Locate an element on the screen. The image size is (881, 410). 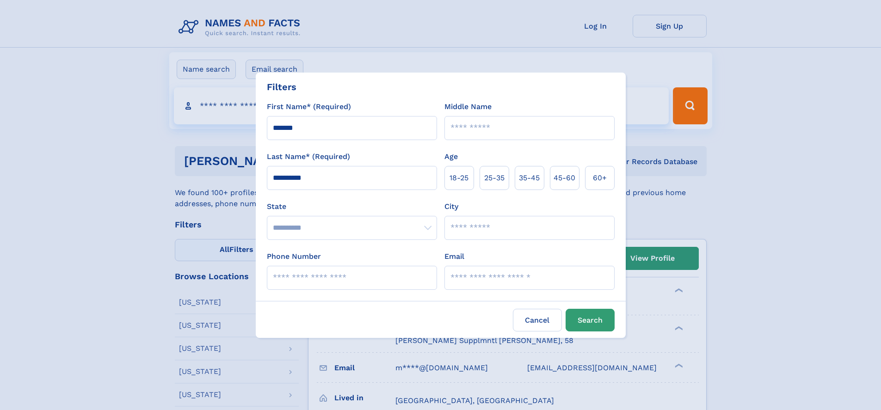
label: Age is located at coordinates (451, 157).